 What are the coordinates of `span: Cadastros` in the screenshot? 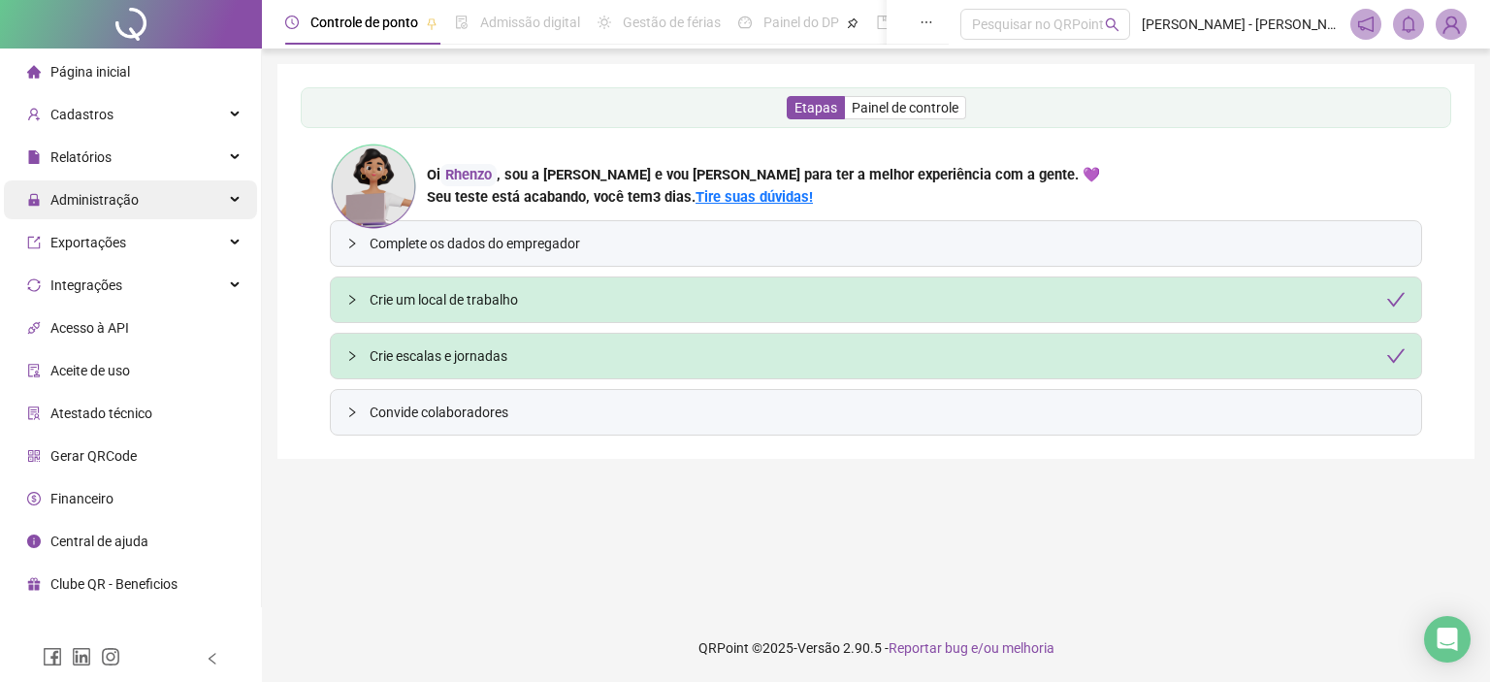 It's located at (82, 114).